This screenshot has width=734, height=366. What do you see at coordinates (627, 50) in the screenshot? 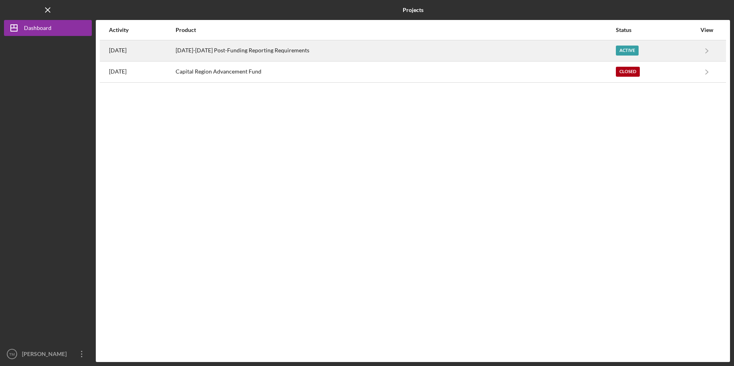
I see `div: Active` at bounding box center [627, 50].